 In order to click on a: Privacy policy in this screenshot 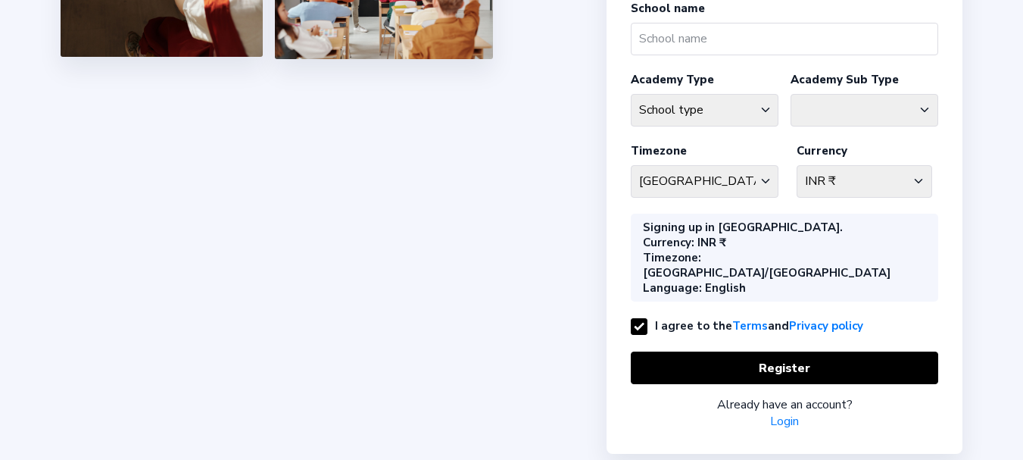, I will do `click(826, 326)`.